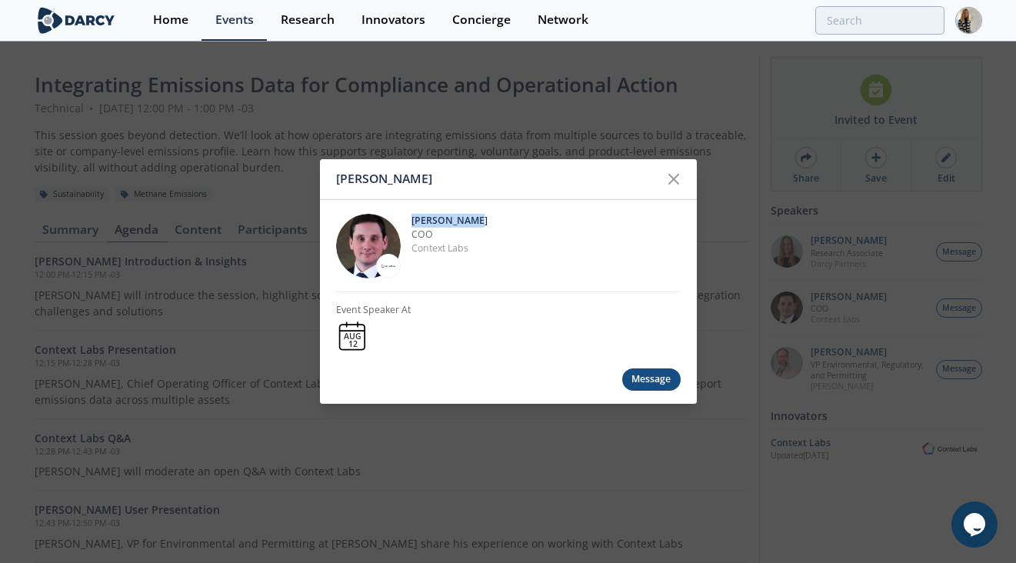  Describe the element at coordinates (352, 336) in the screenshot. I see `div: AUG` at that location.